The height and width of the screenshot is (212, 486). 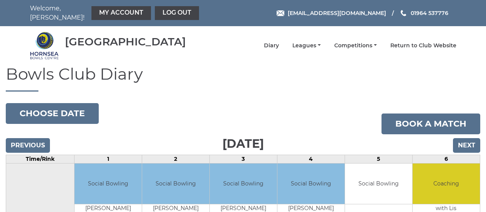 What do you see at coordinates (177, 13) in the screenshot?
I see `a: Log out` at bounding box center [177, 13].